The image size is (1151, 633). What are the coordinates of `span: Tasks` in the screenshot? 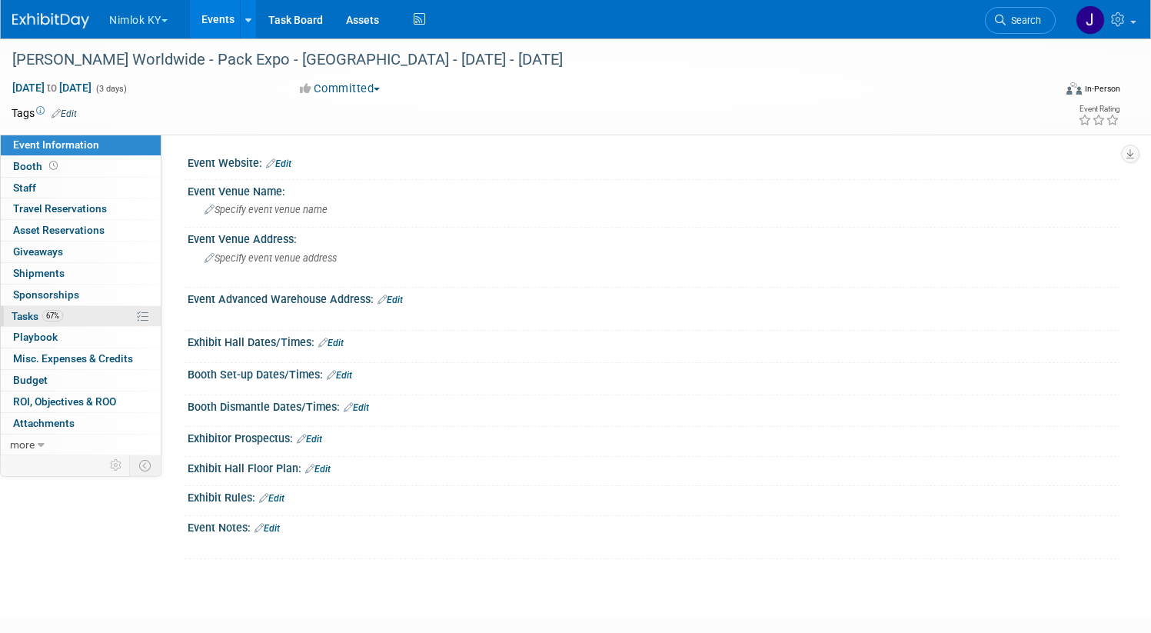 It's located at (37, 316).